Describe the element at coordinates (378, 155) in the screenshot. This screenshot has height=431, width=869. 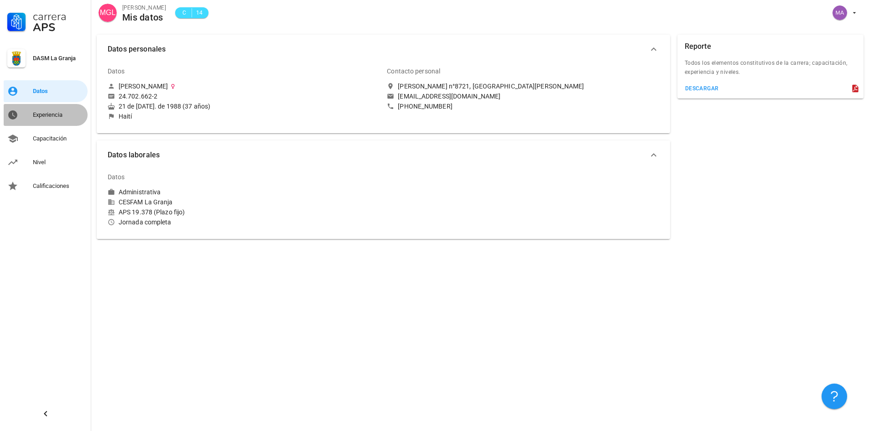
I see `span: Datos laborales` at that location.